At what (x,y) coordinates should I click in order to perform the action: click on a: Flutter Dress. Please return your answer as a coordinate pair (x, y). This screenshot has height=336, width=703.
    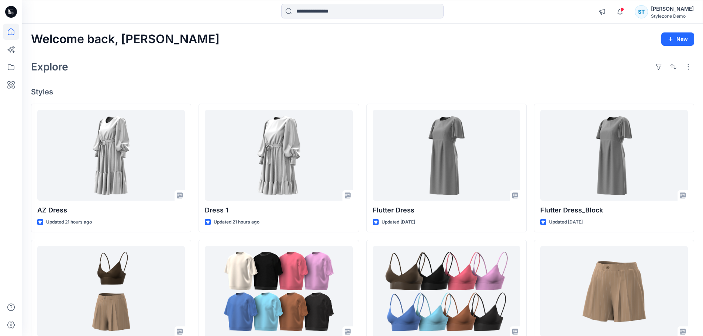
    Looking at the image, I should click on (447, 155).